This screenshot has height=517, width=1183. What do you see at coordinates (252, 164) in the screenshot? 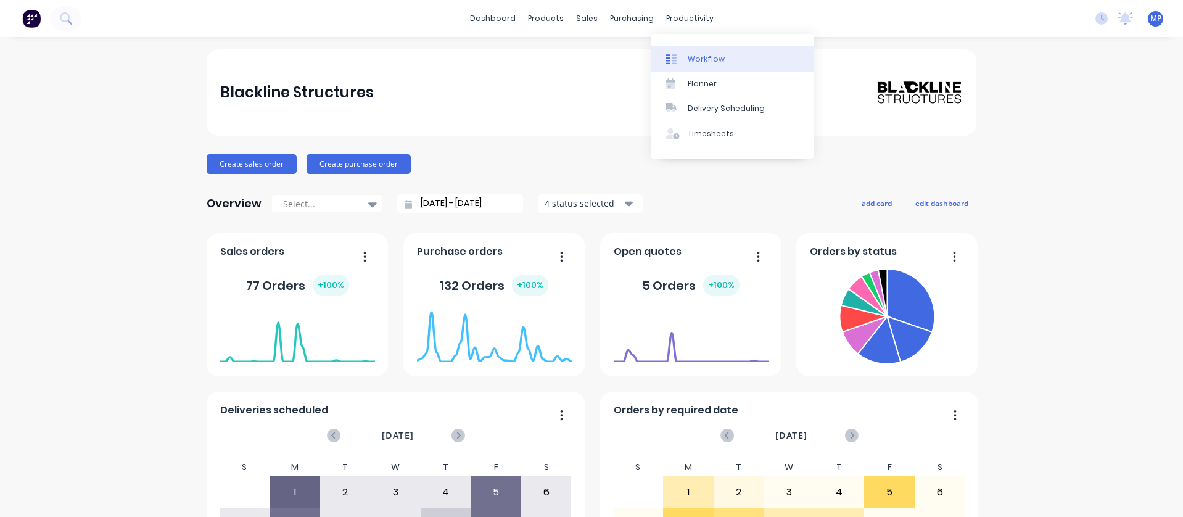
I see `button: Create sales order` at bounding box center [252, 164].